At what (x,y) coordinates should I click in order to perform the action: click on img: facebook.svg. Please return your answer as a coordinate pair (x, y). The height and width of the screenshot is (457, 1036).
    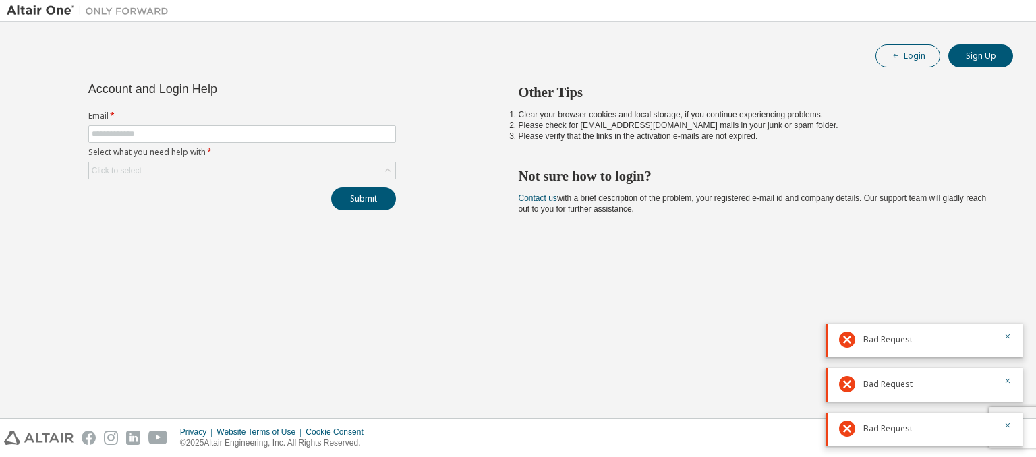
    Looking at the image, I should click on (88, 438).